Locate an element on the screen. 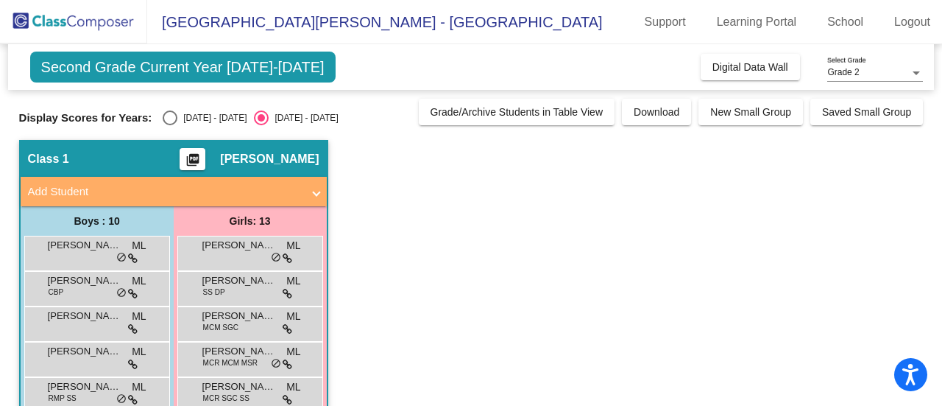  span: Grade 2 is located at coordinates (843, 72).